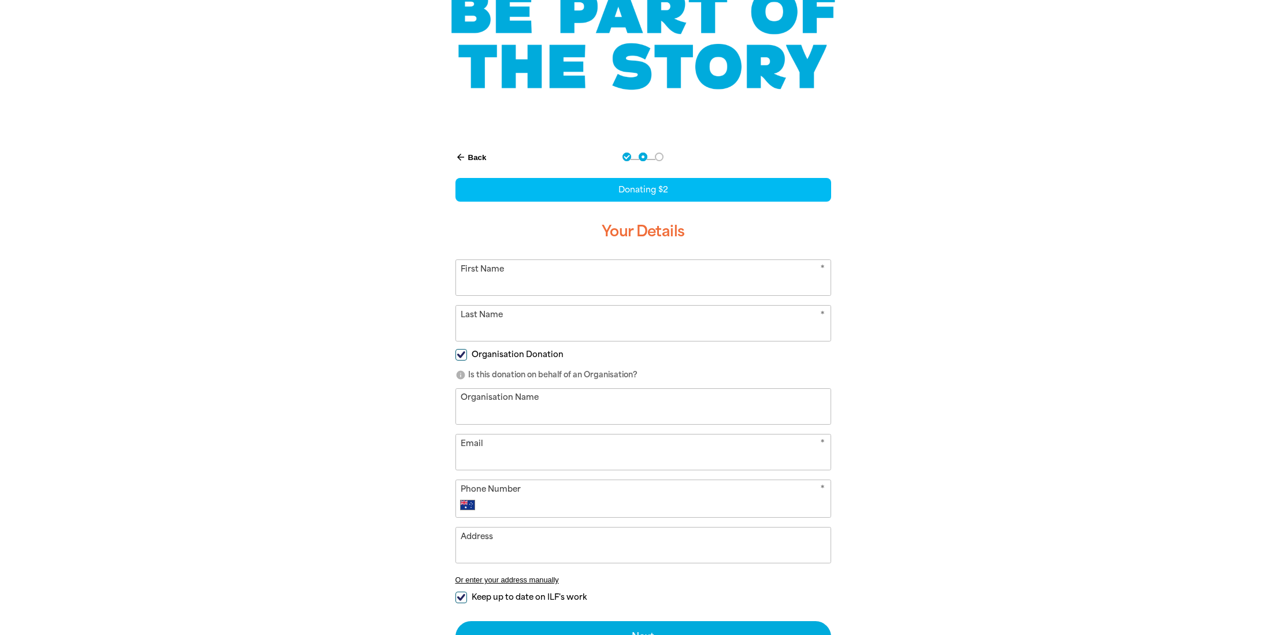  What do you see at coordinates (659, 157) in the screenshot?
I see `button: Navigate to step 3 of 3 to enter your payment details` at bounding box center [659, 157].